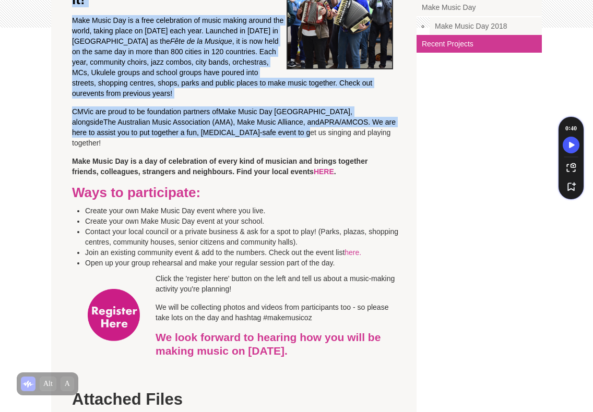 This screenshot has width=593, height=412. What do you see at coordinates (247, 211) in the screenshot?
I see `li: Create your own Make Music Day event where you live.` at bounding box center [247, 211].